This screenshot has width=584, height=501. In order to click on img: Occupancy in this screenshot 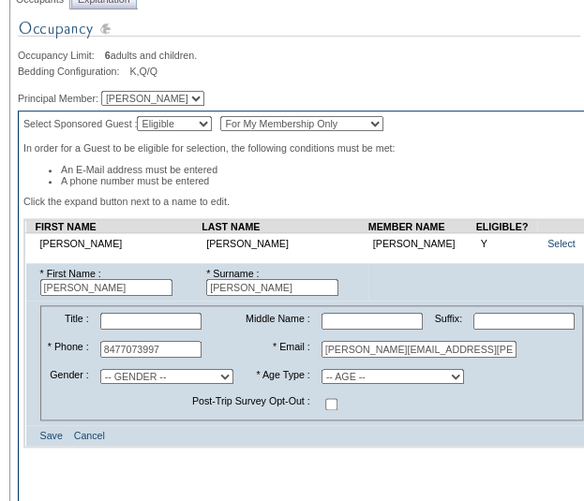, I will do `click(299, 33)`.